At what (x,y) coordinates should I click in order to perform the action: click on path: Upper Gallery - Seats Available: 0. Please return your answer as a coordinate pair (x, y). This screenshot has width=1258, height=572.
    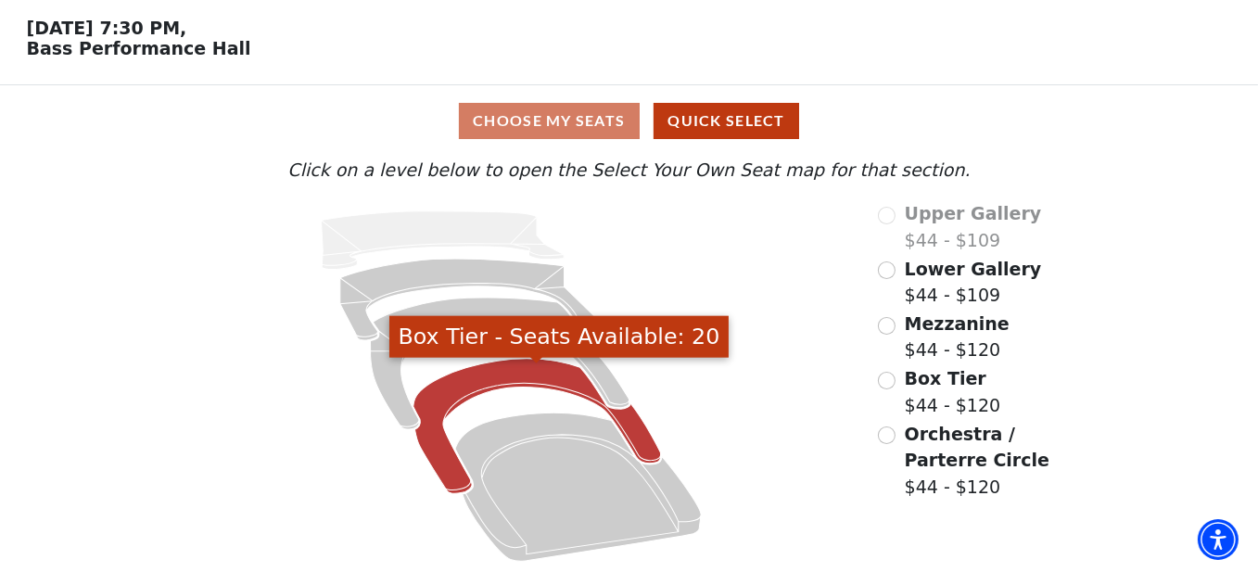
    Looking at the image, I should click on (442, 240).